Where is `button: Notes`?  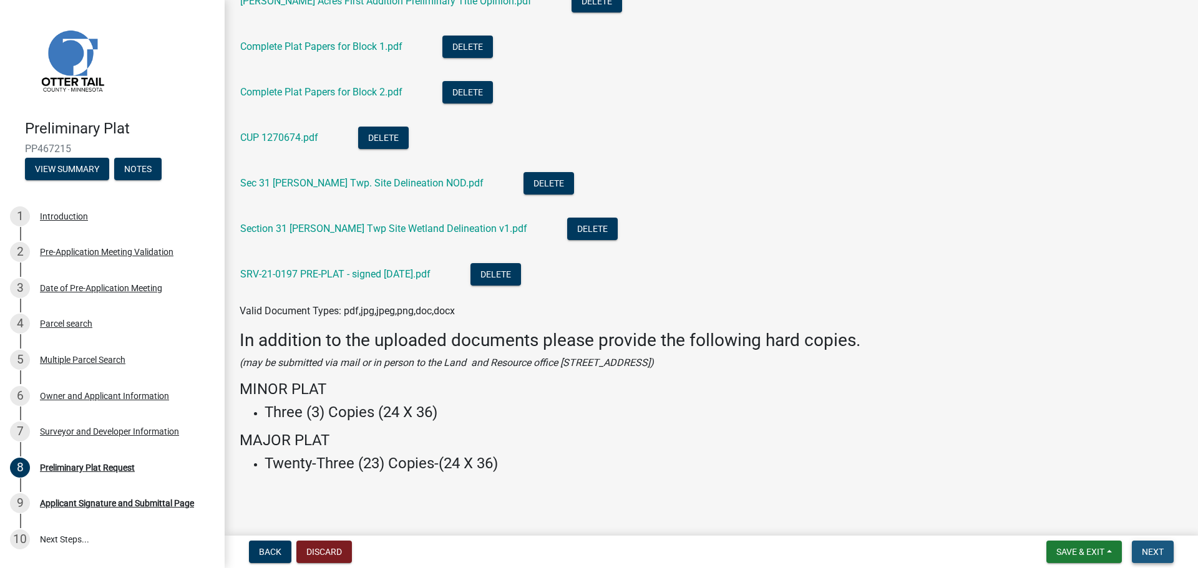
button: Notes is located at coordinates (138, 169).